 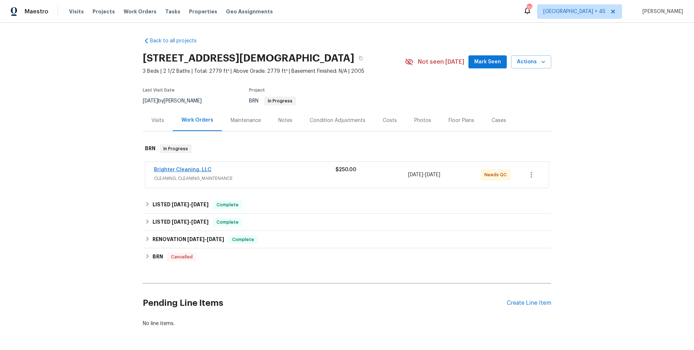 I want to click on span: Needs QC, so click(x=497, y=175).